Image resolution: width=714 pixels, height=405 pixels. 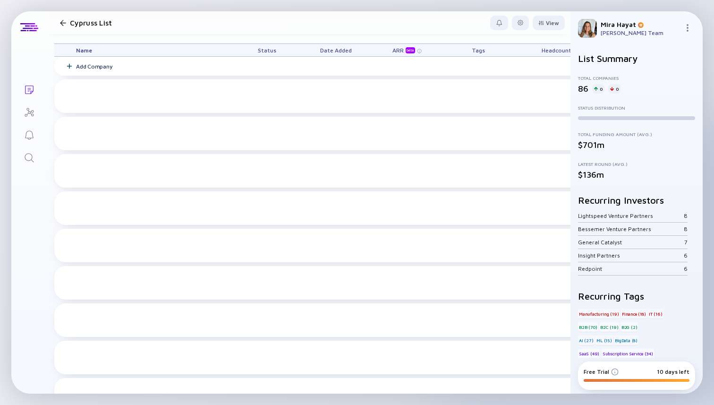 What do you see at coordinates (673, 371) in the screenshot?
I see `div: 10 days left` at bounding box center [673, 371].